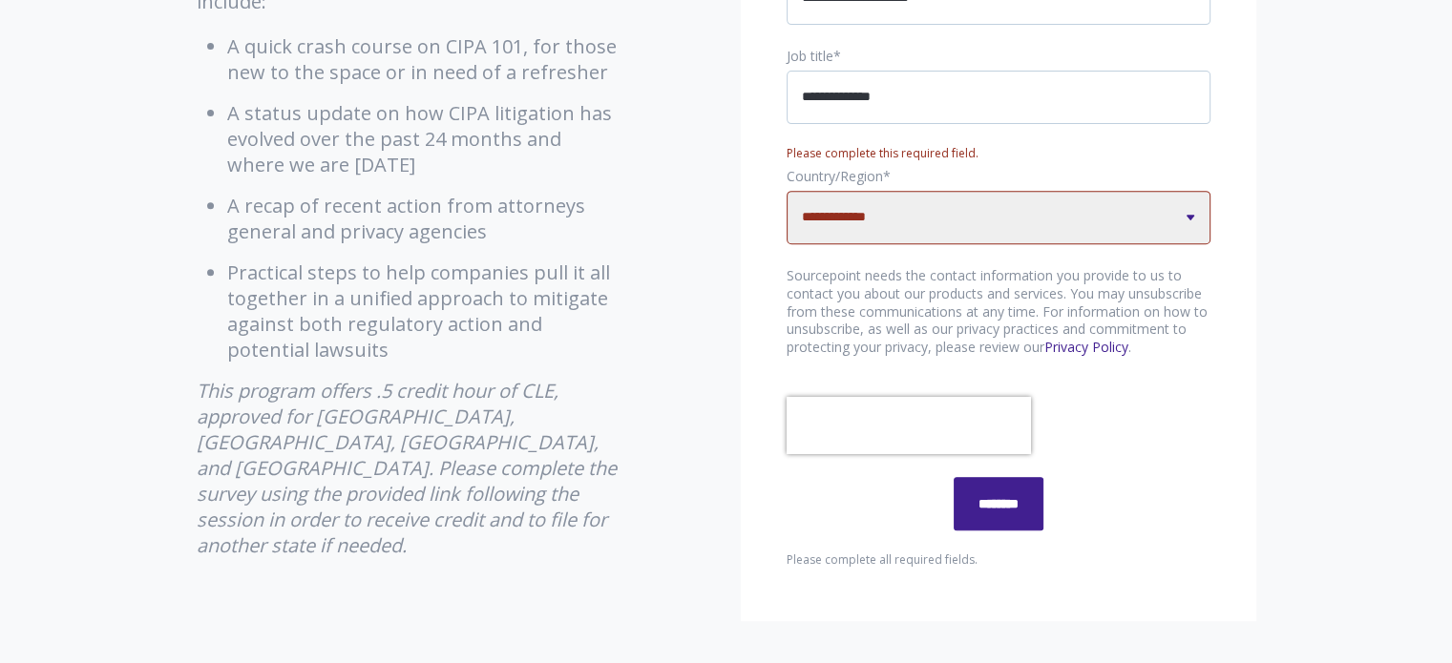  I want to click on a: Privacy Policy, so click(1086, 347).